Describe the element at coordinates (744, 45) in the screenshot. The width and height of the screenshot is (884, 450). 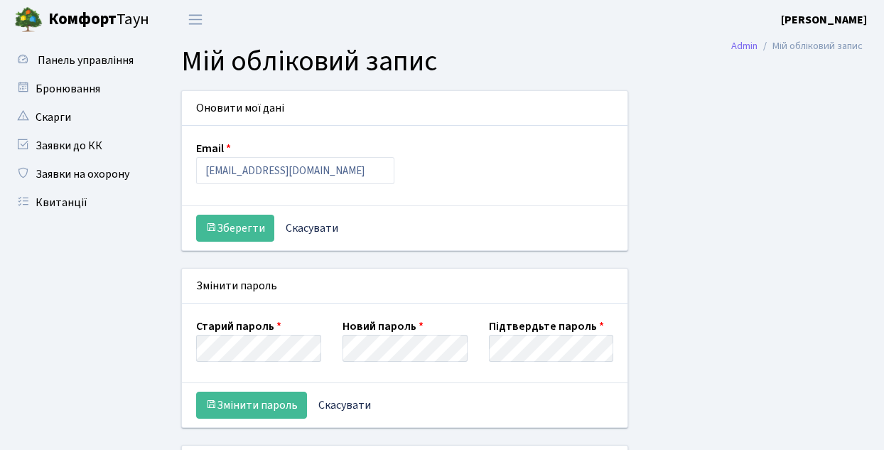
I see `a: Admin` at that location.